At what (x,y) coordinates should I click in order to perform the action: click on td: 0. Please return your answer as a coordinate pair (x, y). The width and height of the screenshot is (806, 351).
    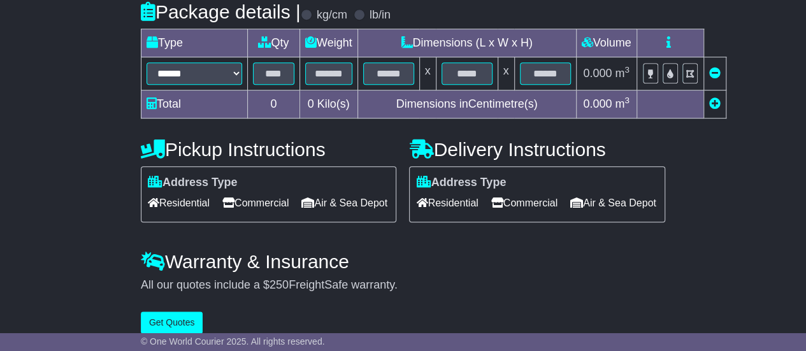
    Looking at the image, I should click on (273, 105).